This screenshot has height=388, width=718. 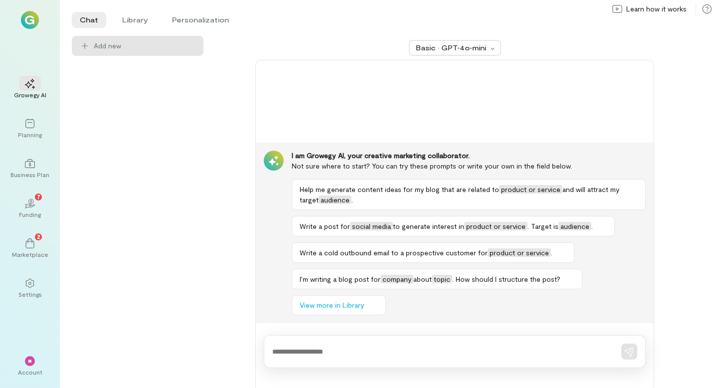 What do you see at coordinates (135, 20) in the screenshot?
I see `li: Library` at bounding box center [135, 20].